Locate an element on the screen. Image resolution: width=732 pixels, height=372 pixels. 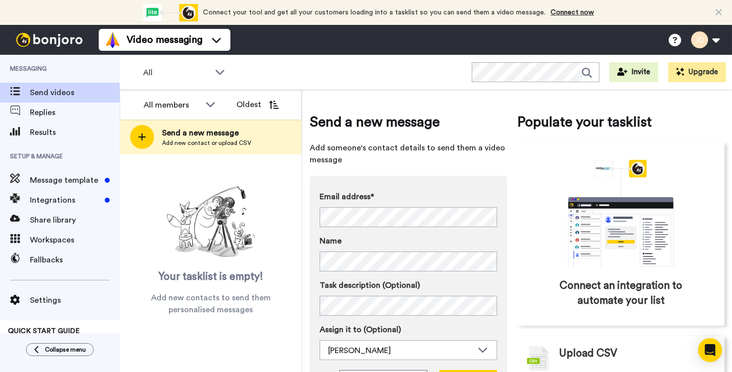
span: Your tasklist is empty! is located at coordinates (211, 277).